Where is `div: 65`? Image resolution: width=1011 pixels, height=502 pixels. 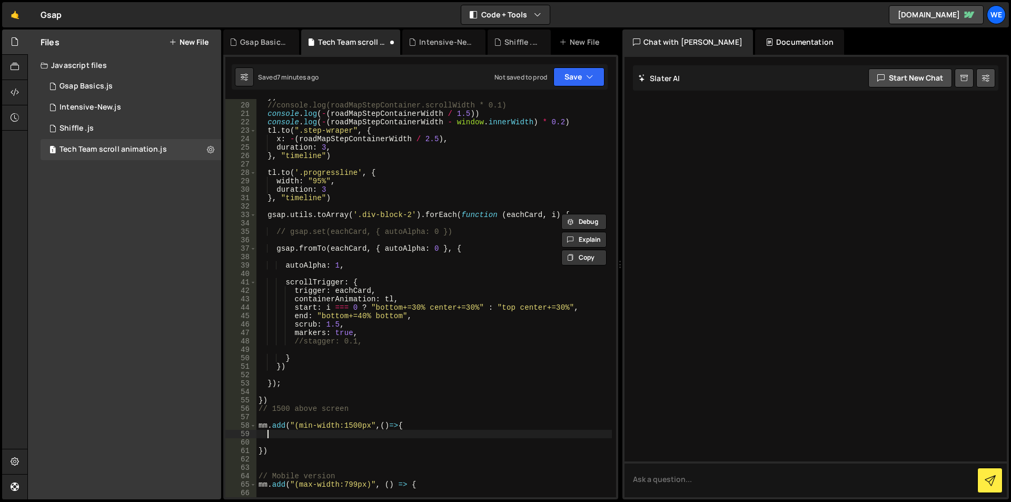 div: 65 is located at coordinates (241, 484).